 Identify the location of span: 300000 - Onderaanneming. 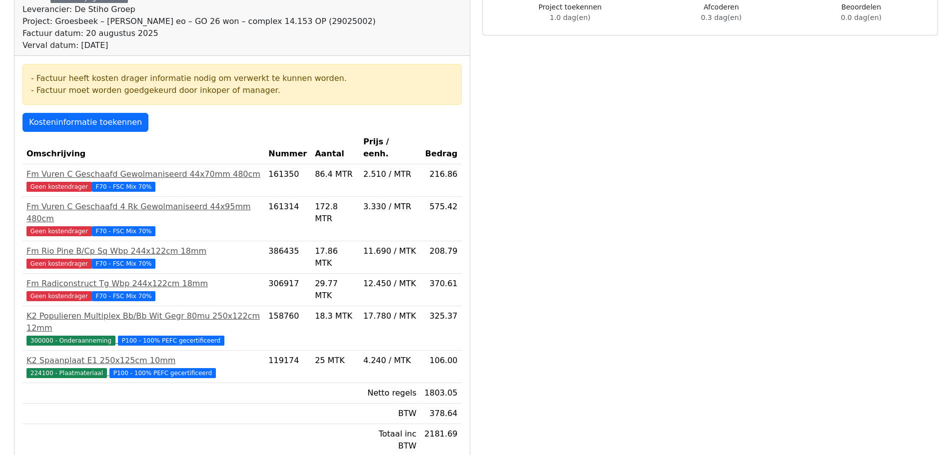
(71, 341).